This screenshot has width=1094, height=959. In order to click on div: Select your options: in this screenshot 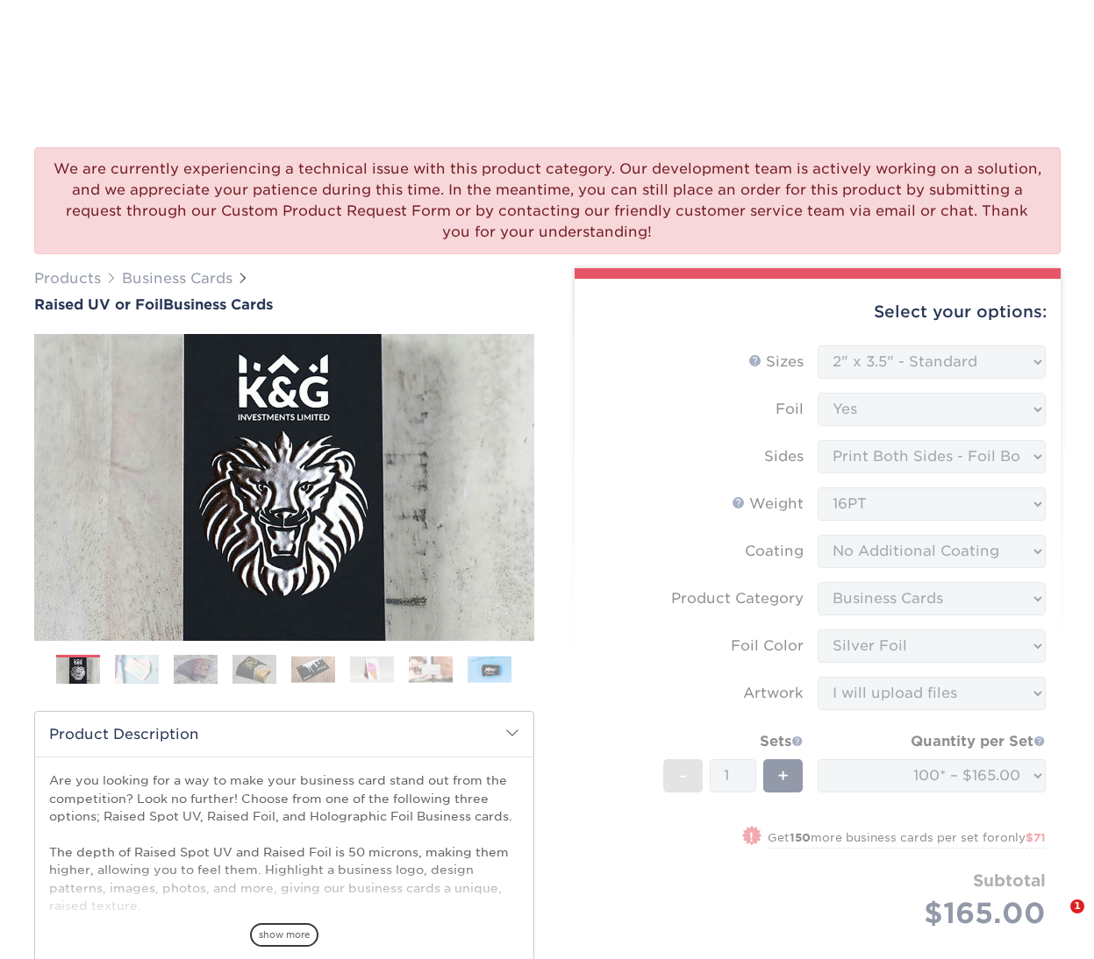, I will do `click(817, 312)`.